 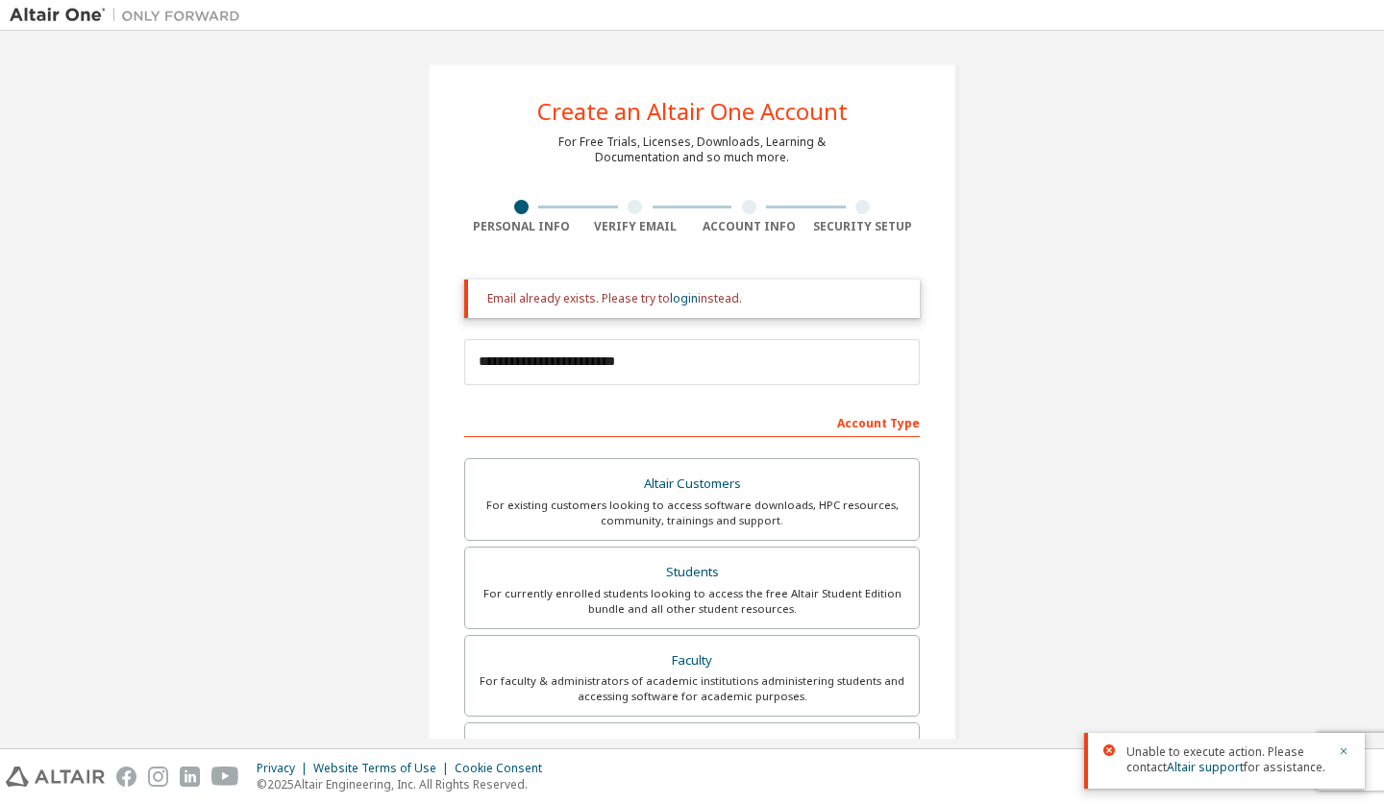 I want to click on div: For existing customers looking to access software downloads, HPC resources, community, trainings ..., so click(x=692, y=513).